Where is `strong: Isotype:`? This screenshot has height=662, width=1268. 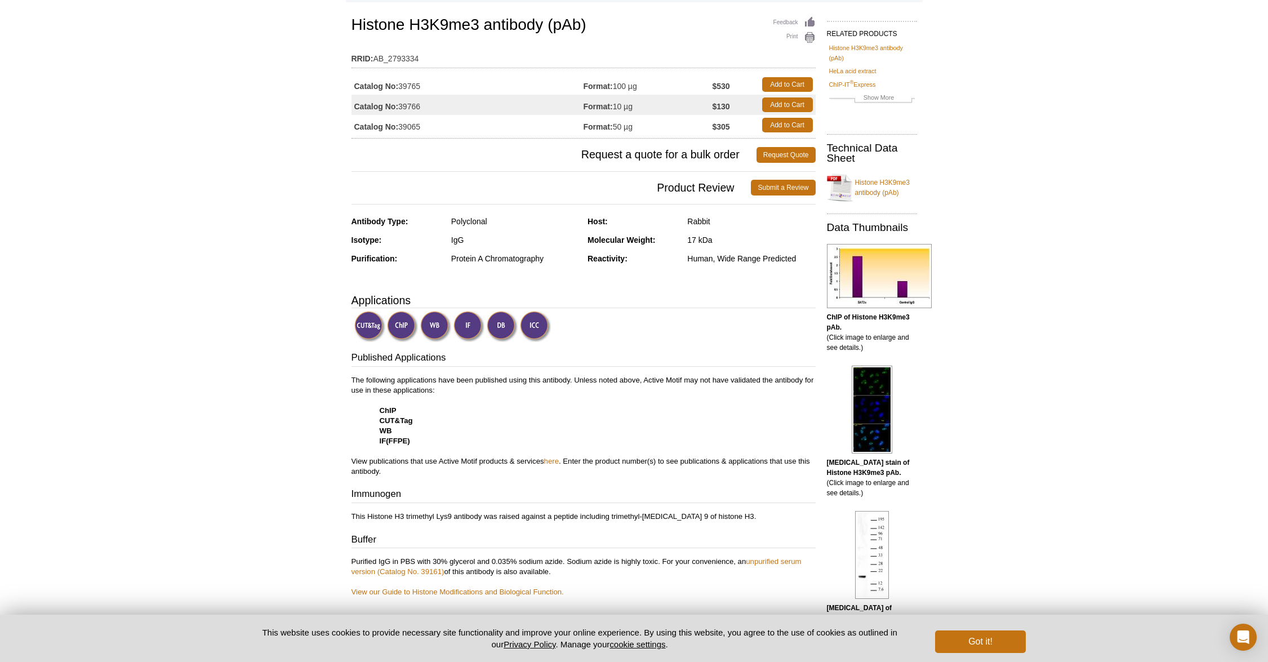 strong: Isotype: is located at coordinates (367, 240).